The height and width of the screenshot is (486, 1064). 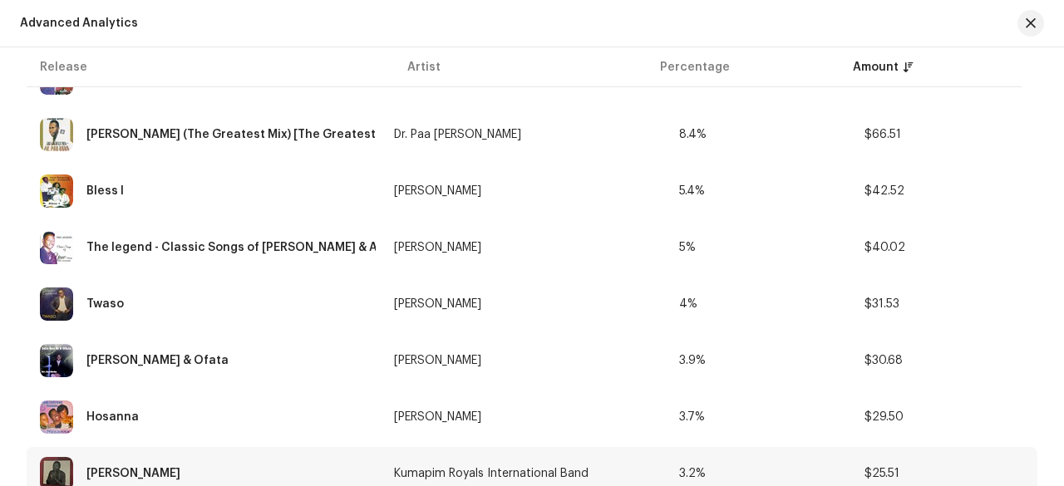 I want to click on span: 3.7%, so click(x=691, y=417).